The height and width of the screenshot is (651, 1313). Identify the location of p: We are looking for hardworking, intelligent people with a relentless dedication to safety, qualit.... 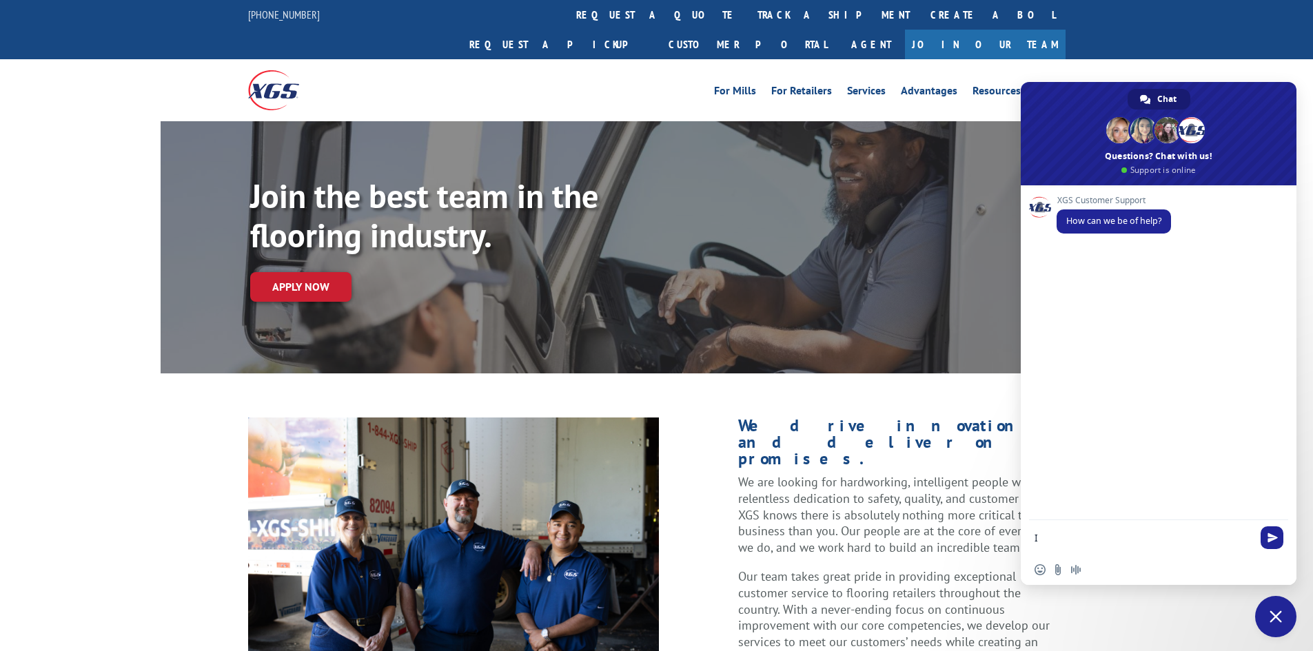
(902, 521).